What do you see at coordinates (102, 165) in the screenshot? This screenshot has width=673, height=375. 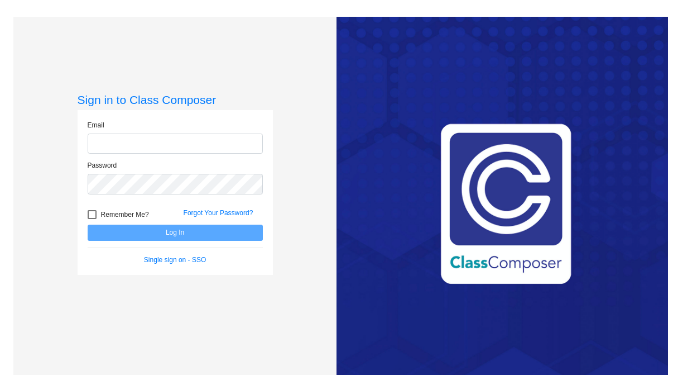 I see `label: Password` at bounding box center [102, 165].